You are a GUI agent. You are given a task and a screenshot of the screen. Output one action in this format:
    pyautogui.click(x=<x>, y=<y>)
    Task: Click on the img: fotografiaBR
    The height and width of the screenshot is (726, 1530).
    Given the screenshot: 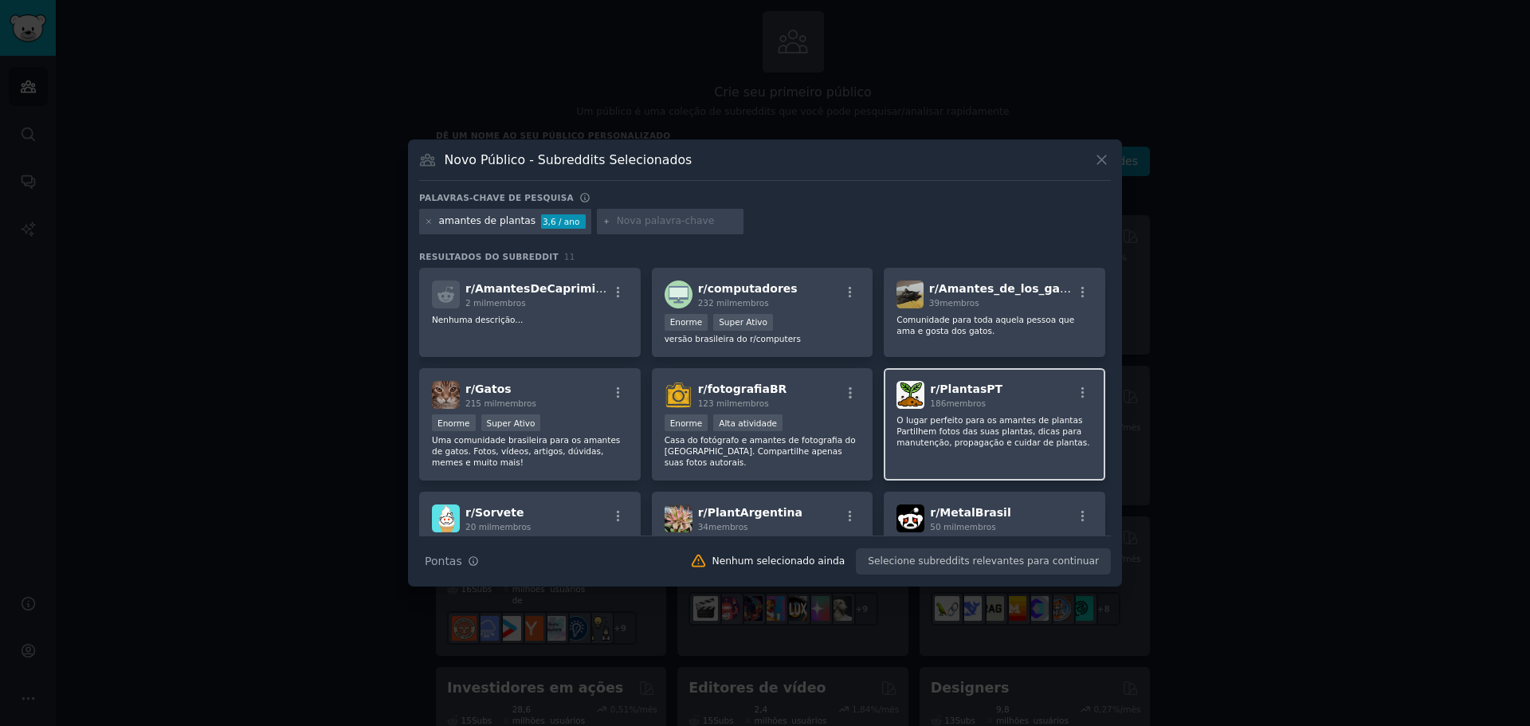 What is the action you would take?
    pyautogui.click(x=678, y=394)
    